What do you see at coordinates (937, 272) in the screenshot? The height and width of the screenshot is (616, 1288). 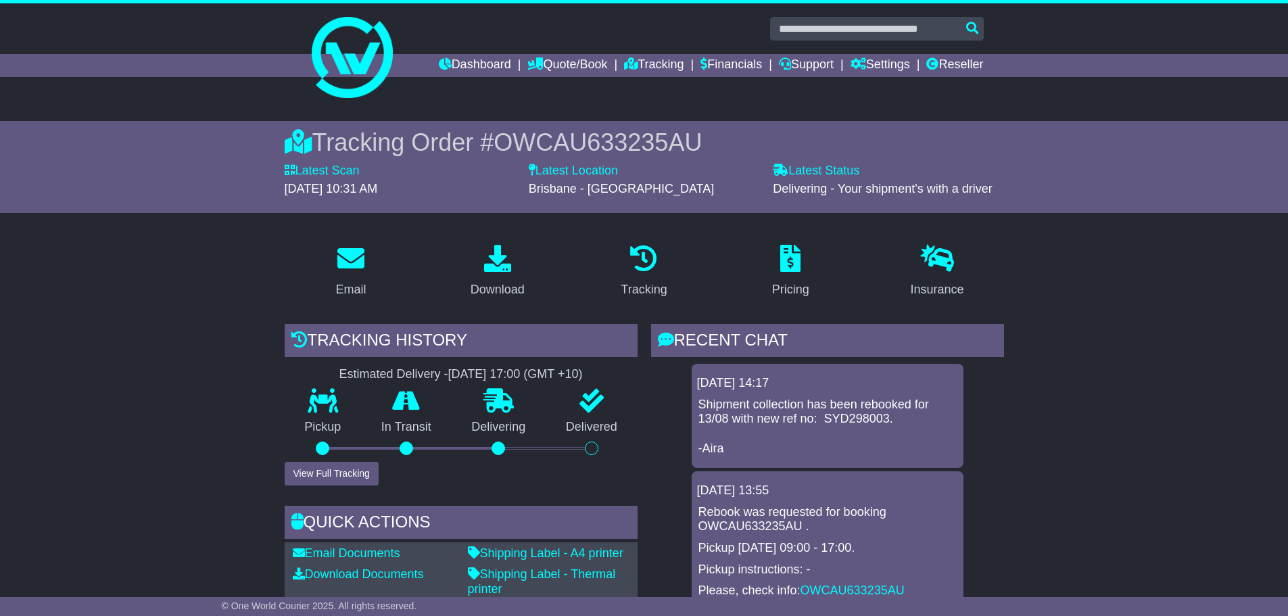 I see `a: Insurance` at bounding box center [937, 272].